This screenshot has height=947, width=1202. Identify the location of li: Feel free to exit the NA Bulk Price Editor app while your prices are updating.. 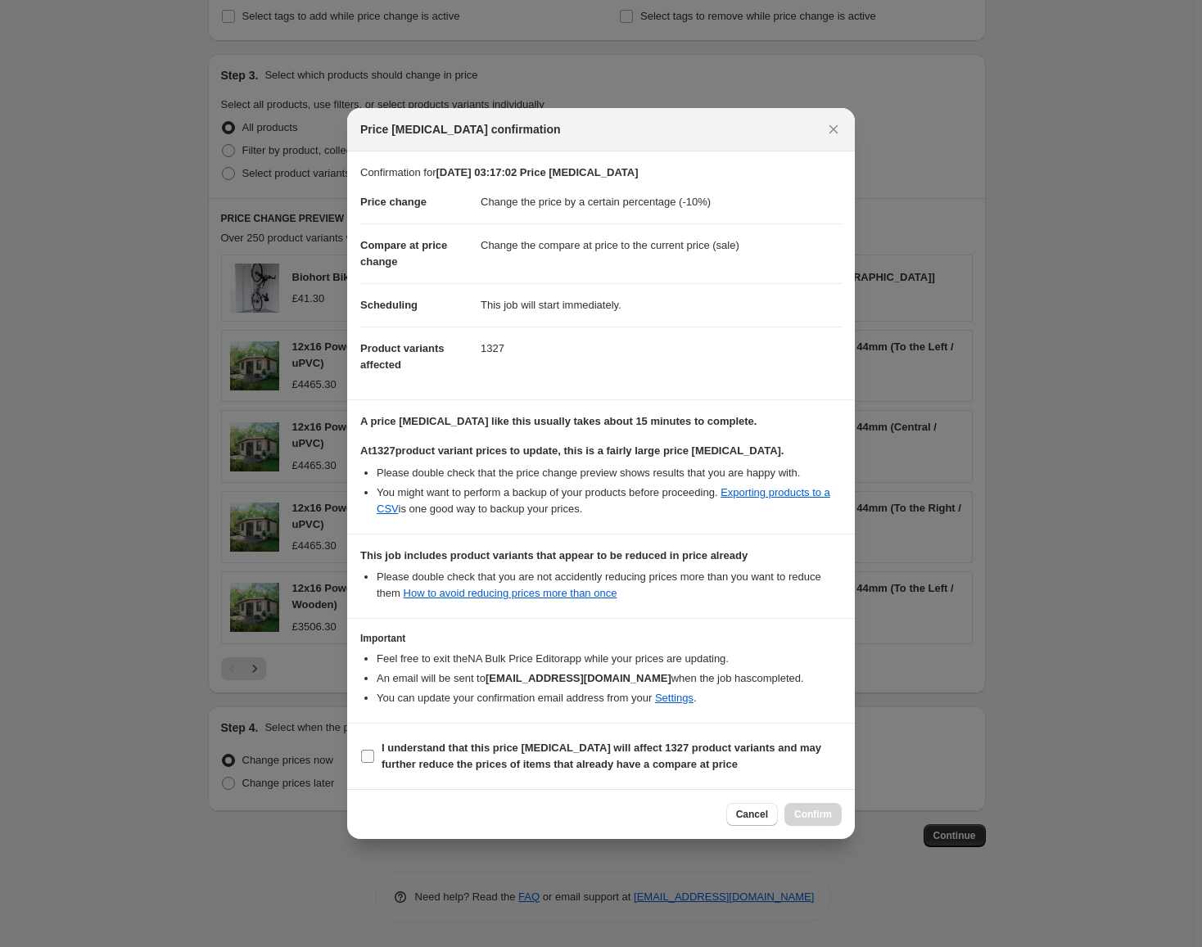
(609, 659).